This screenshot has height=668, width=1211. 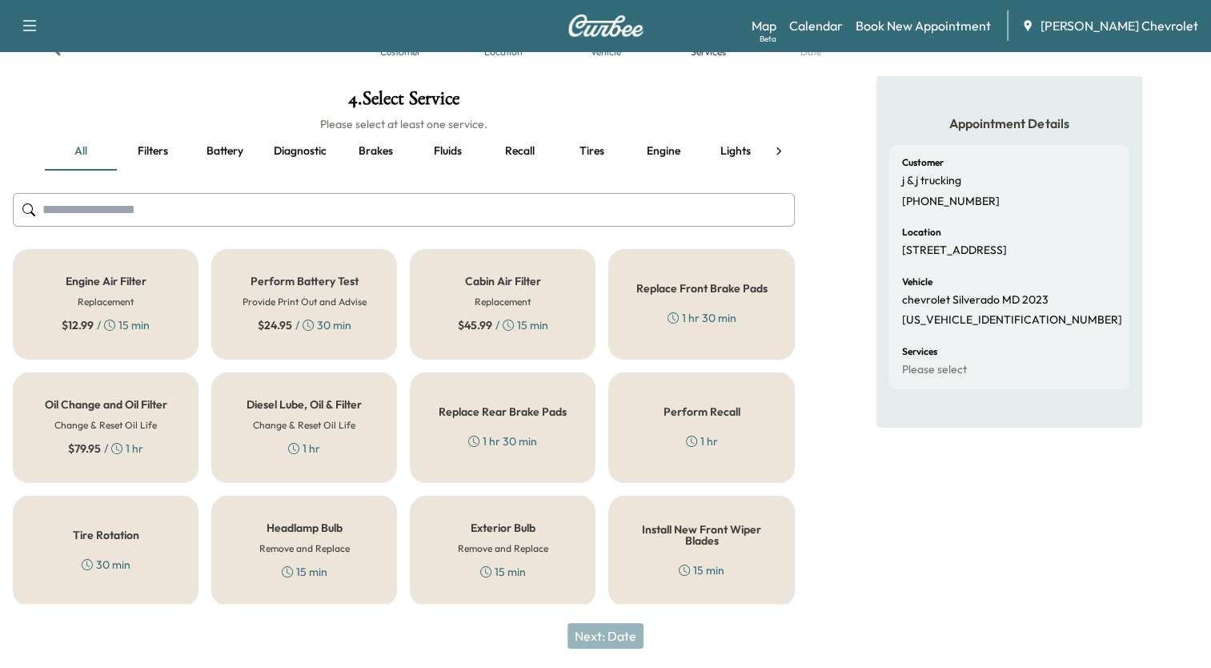 I want to click on h6: Location, so click(x=921, y=232).